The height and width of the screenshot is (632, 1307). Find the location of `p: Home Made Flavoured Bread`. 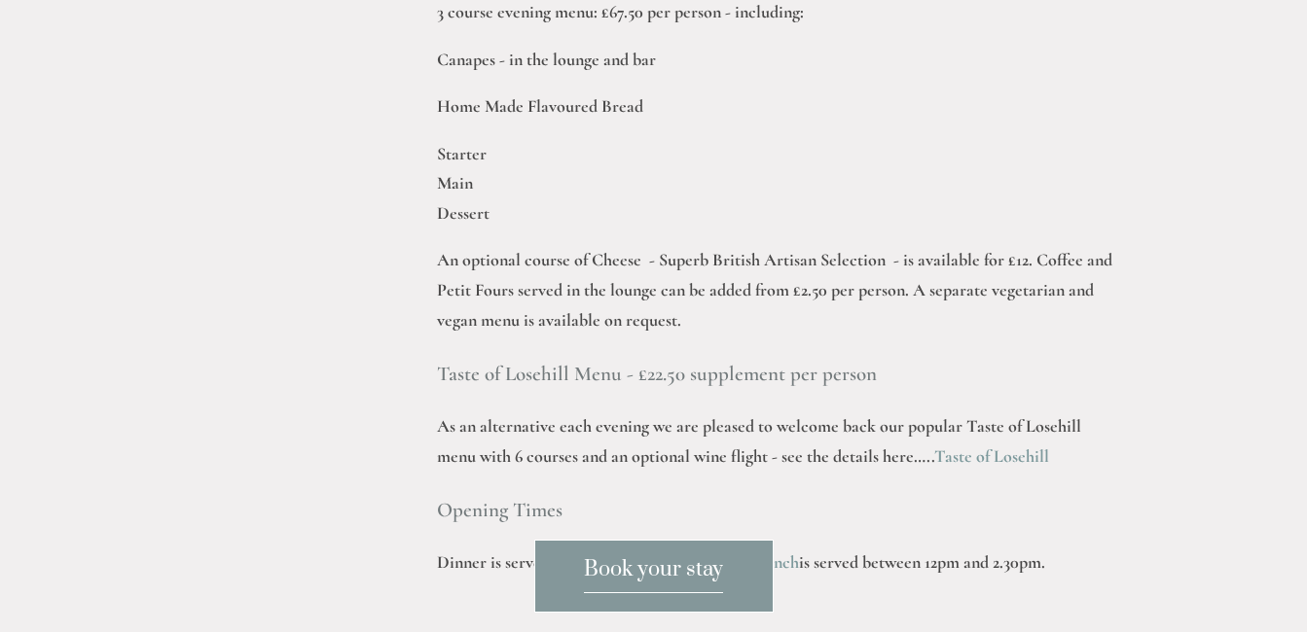

p: Home Made Flavoured Bread is located at coordinates (777, 106).